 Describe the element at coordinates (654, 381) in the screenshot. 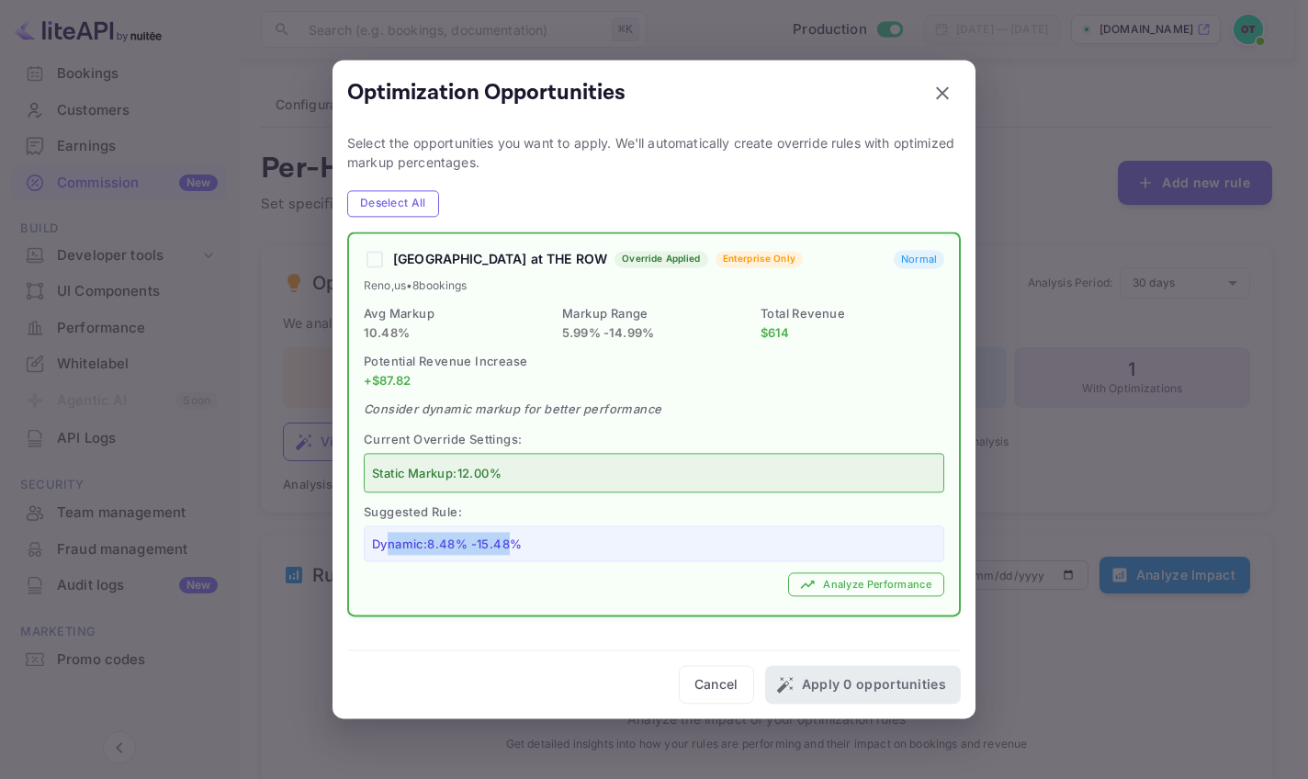

I see `p: +$ 87.82` at that location.